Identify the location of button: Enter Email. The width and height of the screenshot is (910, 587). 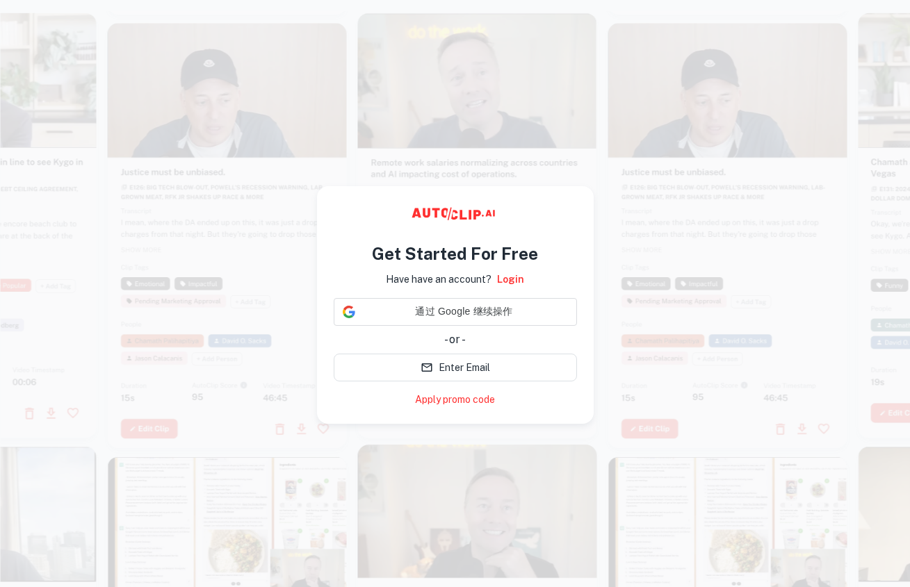
(455, 368).